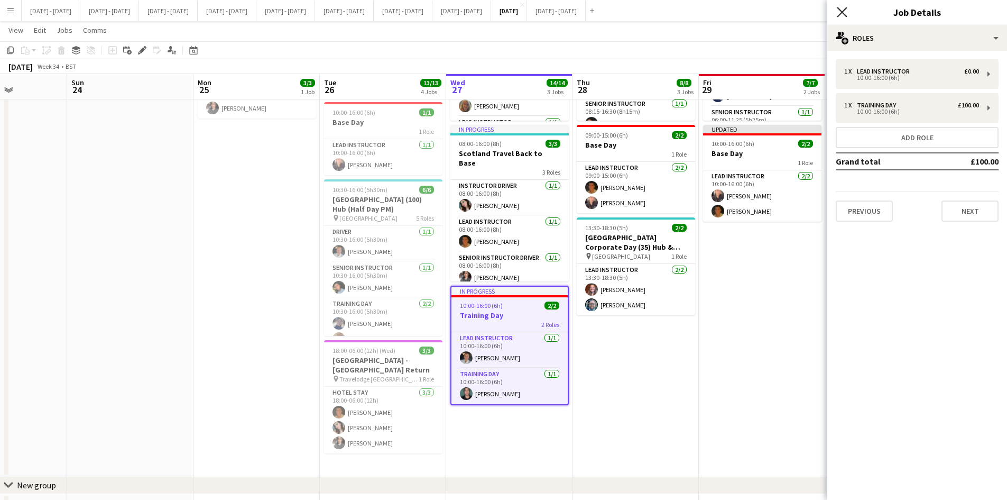 The width and height of the screenshot is (1007, 500). Describe the element at coordinates (606, 135) in the screenshot. I see `span: 09:00-15:00 (6h)` at that location.